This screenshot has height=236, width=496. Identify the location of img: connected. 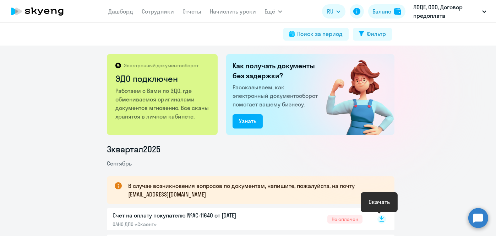
(355, 94).